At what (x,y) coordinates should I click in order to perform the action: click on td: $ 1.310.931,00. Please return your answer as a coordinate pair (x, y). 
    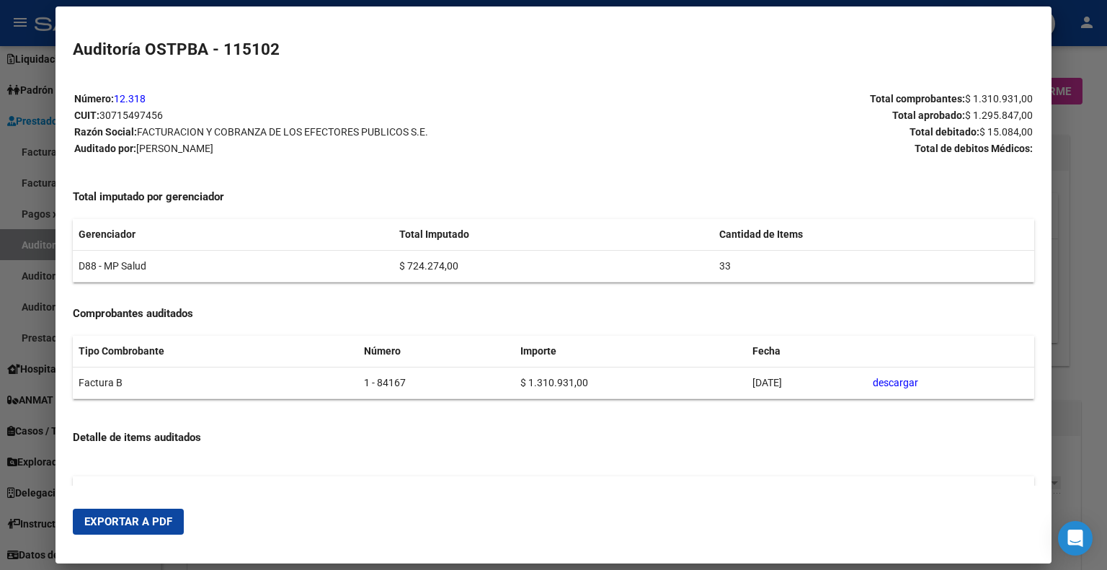
    Looking at the image, I should click on (631, 383).